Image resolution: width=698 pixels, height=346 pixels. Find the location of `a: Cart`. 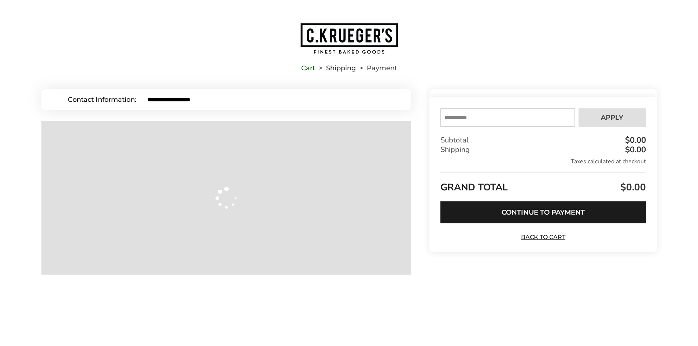

a: Cart is located at coordinates (308, 68).